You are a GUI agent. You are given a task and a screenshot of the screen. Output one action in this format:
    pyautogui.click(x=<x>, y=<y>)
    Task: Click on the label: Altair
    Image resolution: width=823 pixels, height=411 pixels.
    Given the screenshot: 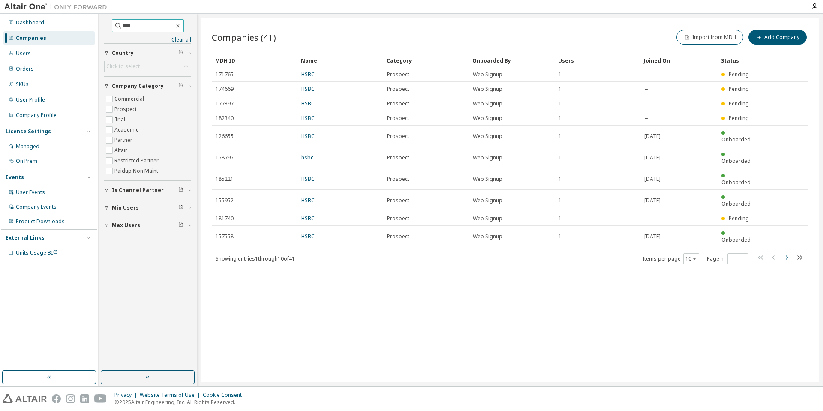 What is the action you would take?
    pyautogui.click(x=122, y=150)
    